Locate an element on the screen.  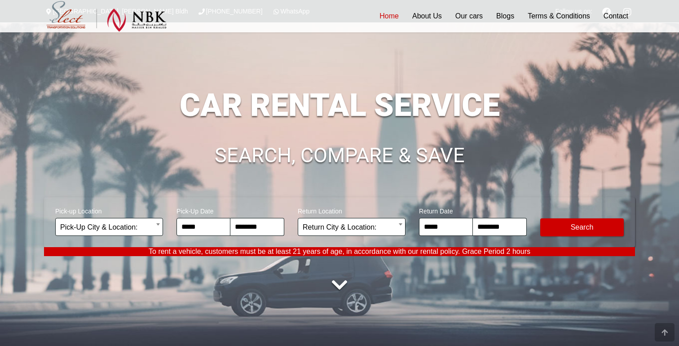
h1: SEARCH, COMPARE & SAVE is located at coordinates (339, 155).